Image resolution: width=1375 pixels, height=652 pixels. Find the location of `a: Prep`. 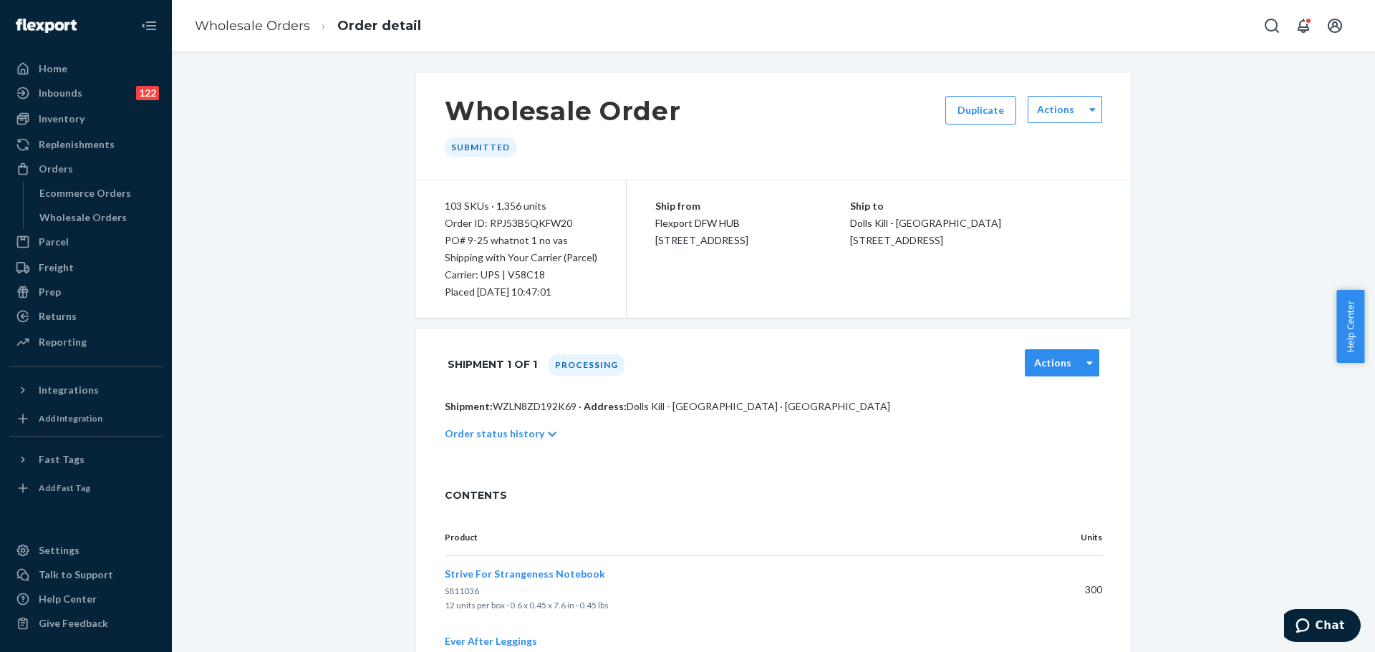

a: Prep is located at coordinates (86, 292).